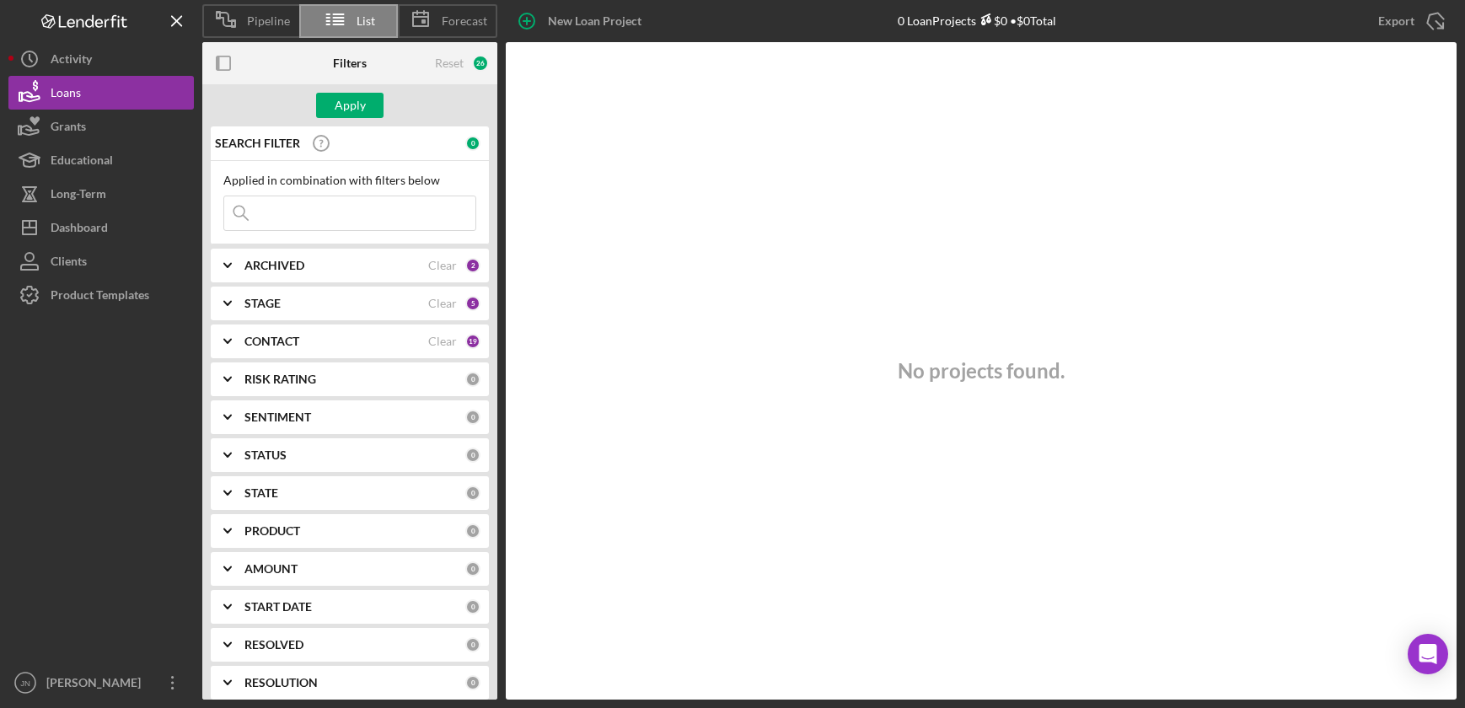 The width and height of the screenshot is (1465, 708). Describe the element at coordinates (101, 194) in the screenshot. I see `button: Long-Term` at that location.